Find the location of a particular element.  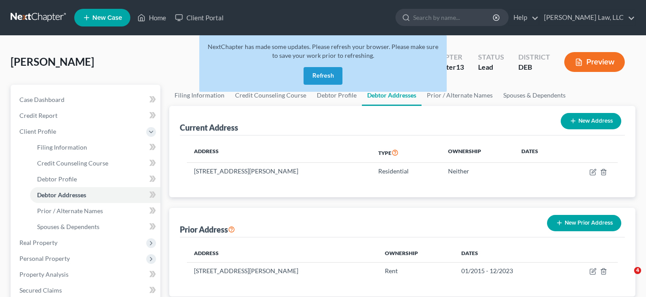

span: 13 is located at coordinates (460, 67).